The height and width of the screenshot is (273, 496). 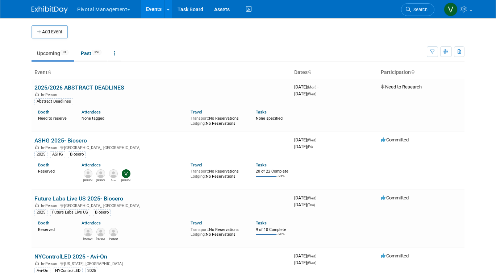 What do you see at coordinates (71, 256) in the screenshot?
I see `a: NYControlLED 2025 - Avi-On` at bounding box center [71, 256].